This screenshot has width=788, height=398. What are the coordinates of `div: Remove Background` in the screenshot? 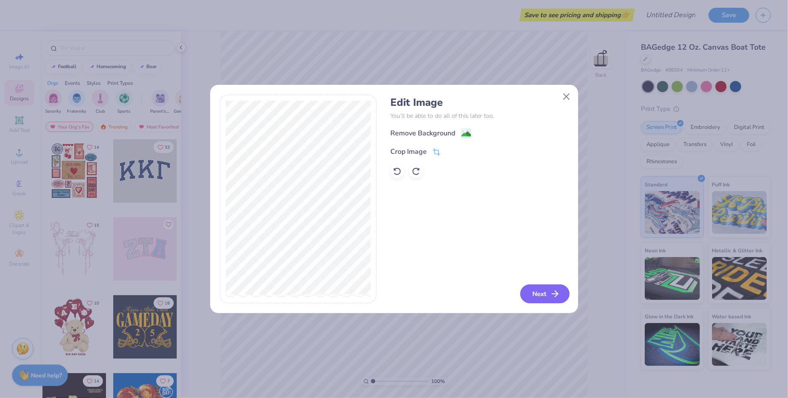 It's located at (422, 133).